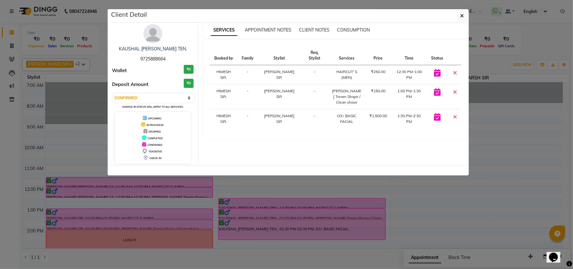  I want to click on span: DROPPED, so click(154, 131).